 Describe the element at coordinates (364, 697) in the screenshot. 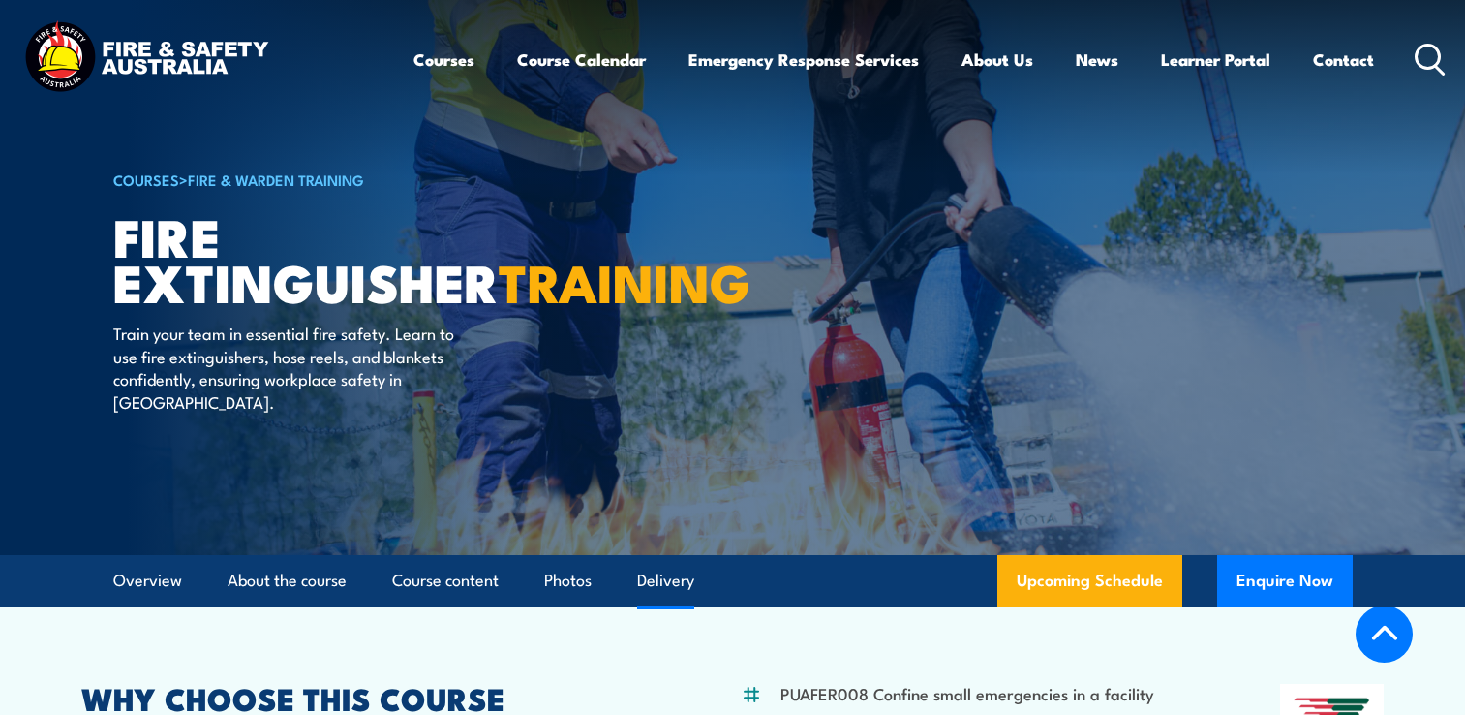

I see `h2: WHY CHOOSE THIS COURSE` at that location.